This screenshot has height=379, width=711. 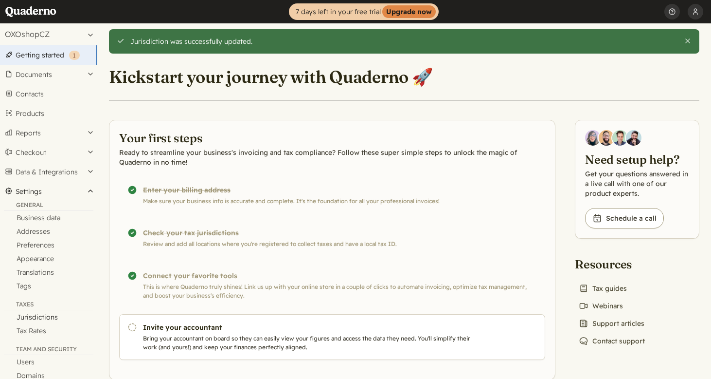 What do you see at coordinates (74, 55) in the screenshot?
I see `span: 1` at bounding box center [74, 55].